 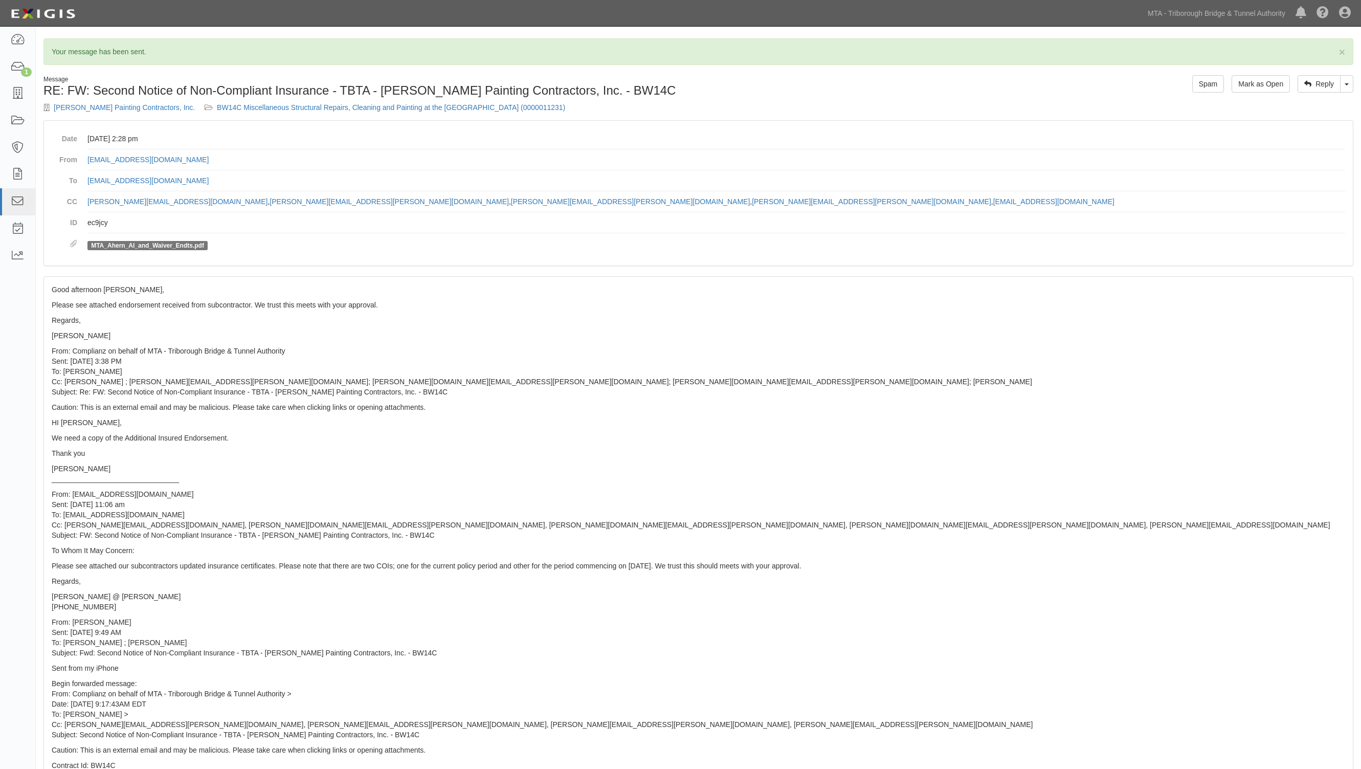 What do you see at coordinates (698, 709) in the screenshot?
I see `p: Begin forwarded message: From: Complianz on behalf of MTA - Triborough Bridge & Tunnel Authority ...` at bounding box center [698, 709].